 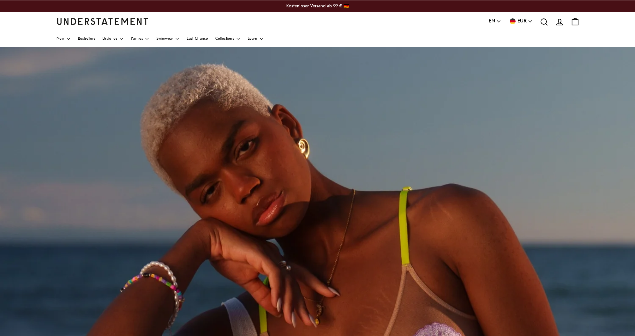 What do you see at coordinates (86, 39) in the screenshot?
I see `a: Bestsellers` at bounding box center [86, 39].